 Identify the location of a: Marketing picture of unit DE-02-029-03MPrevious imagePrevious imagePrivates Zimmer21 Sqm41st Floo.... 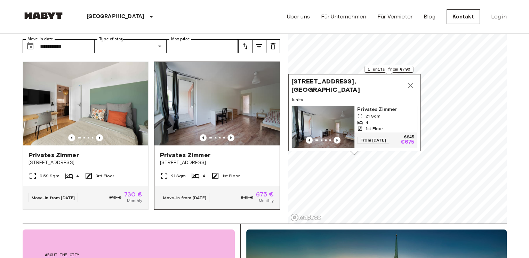
(354, 127).